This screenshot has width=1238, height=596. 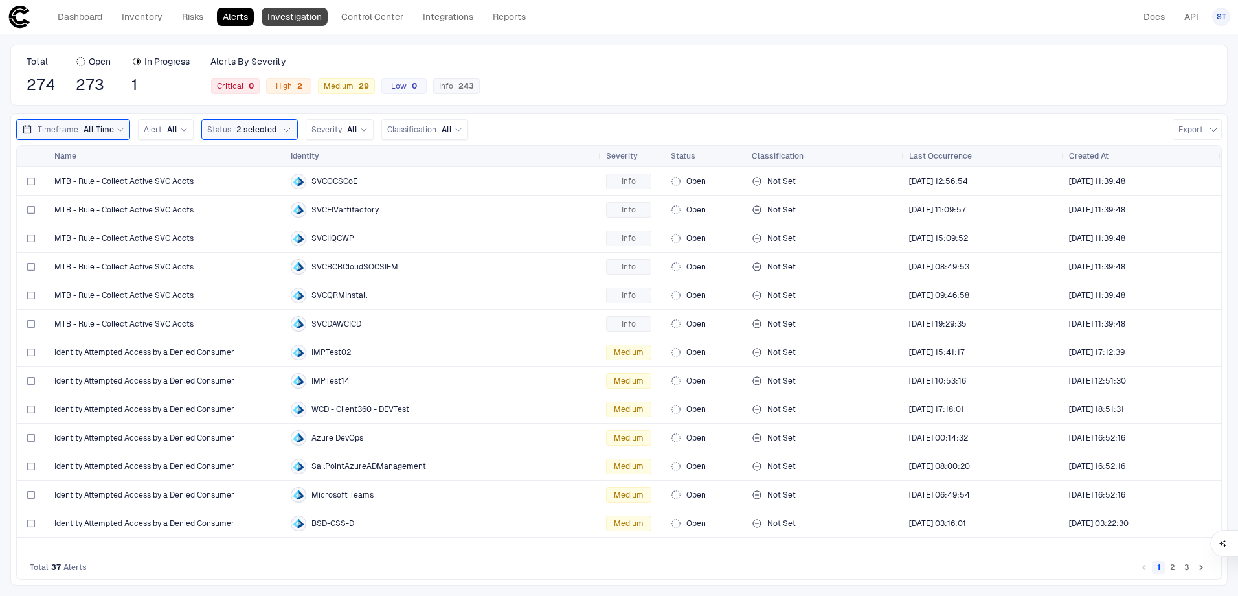 I want to click on span: SVCOCSCoE, so click(x=334, y=181).